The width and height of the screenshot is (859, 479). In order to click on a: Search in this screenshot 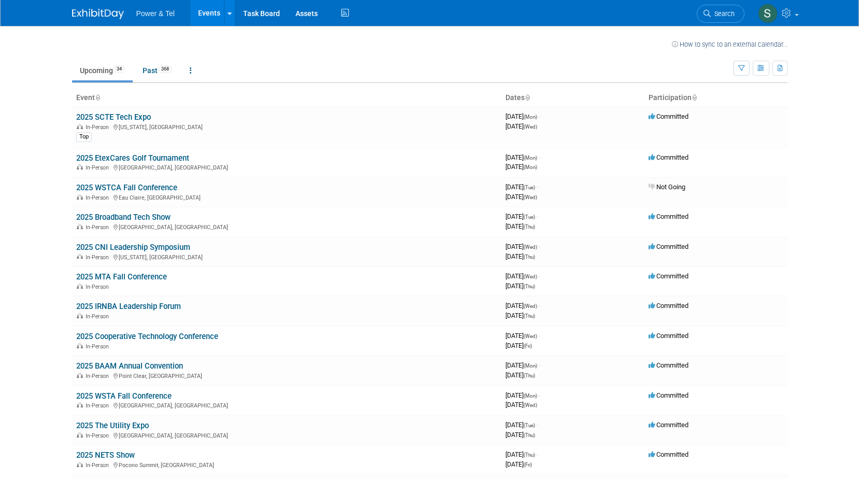, I will do `click(721, 13)`.